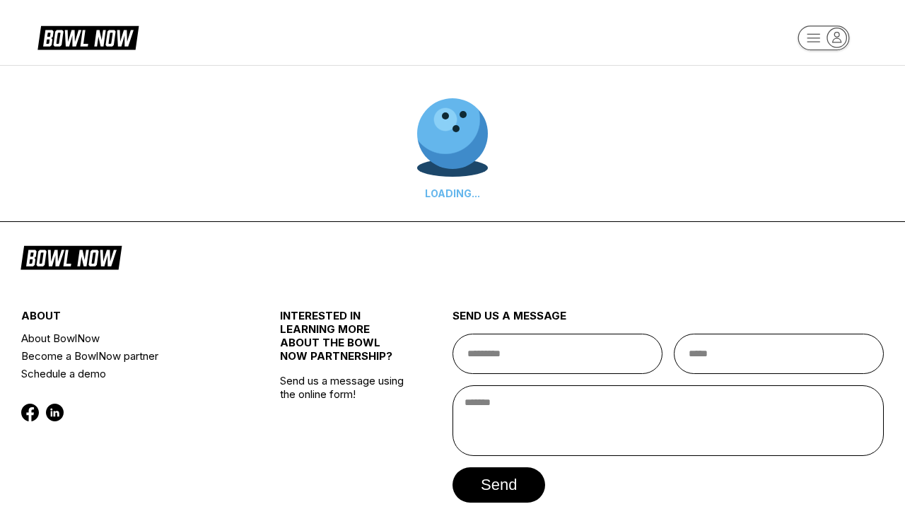  What do you see at coordinates (129, 373) in the screenshot?
I see `a: Schedule a demo` at bounding box center [129, 373].